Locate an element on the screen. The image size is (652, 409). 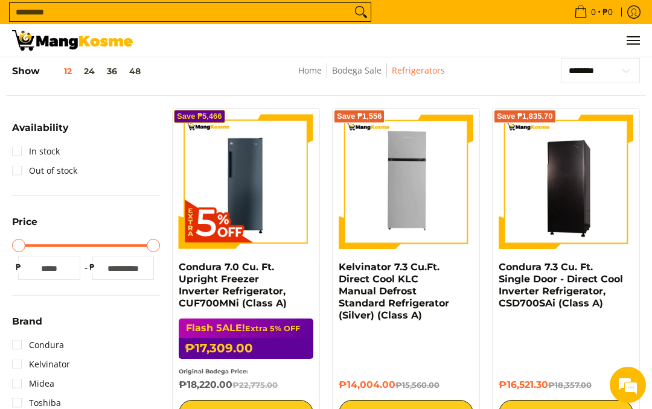
h6: ₱17,309.00 is located at coordinates (246, 348).